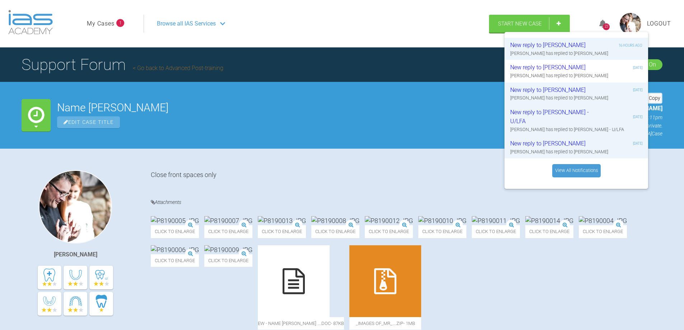 The height and width of the screenshot is (330, 684). I want to click on a: My Cases, so click(101, 24).